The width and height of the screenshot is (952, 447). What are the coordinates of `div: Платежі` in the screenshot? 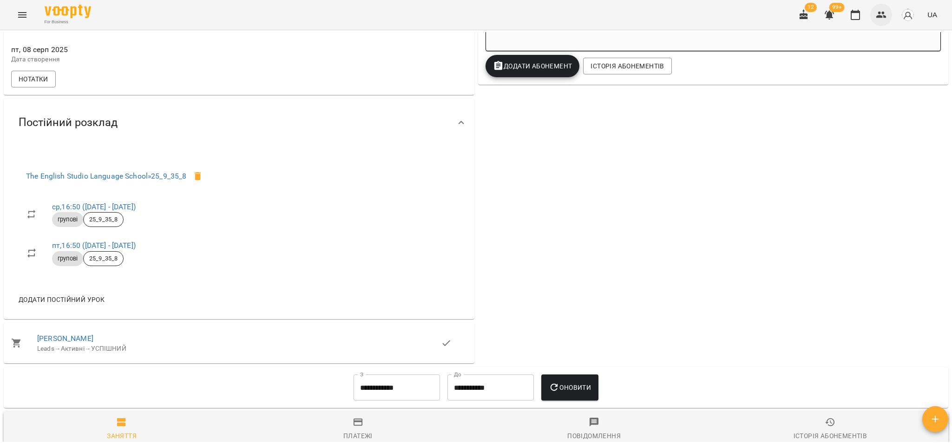 It's located at (358, 436).